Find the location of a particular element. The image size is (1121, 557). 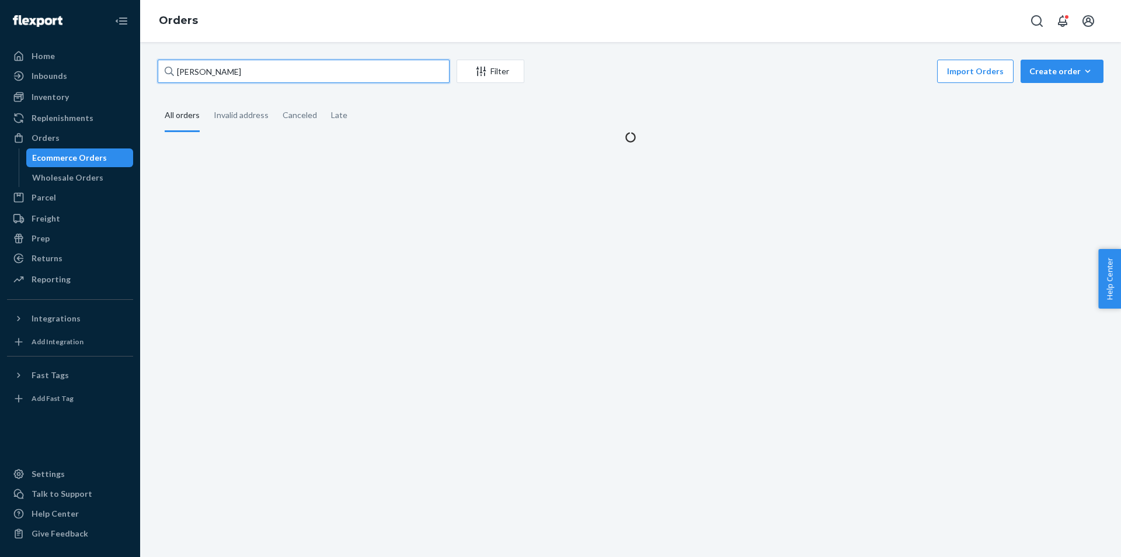

button: Help Center is located at coordinates (1110, 279).